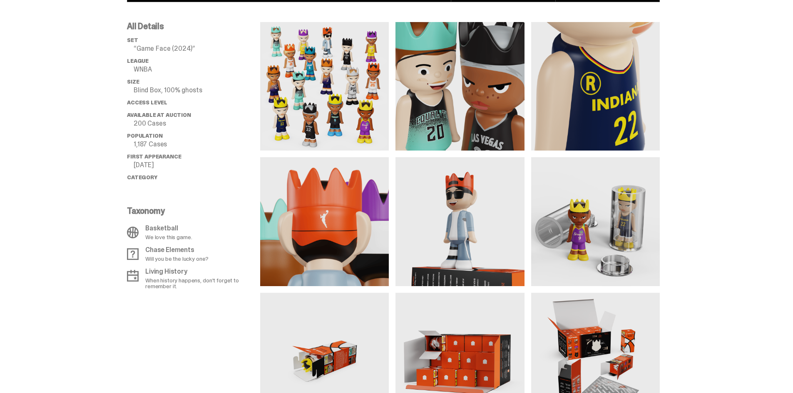 Image resolution: width=793 pixels, height=393 pixels. Describe the element at coordinates (154, 157) in the screenshot. I see `span: First Appearance` at that location.